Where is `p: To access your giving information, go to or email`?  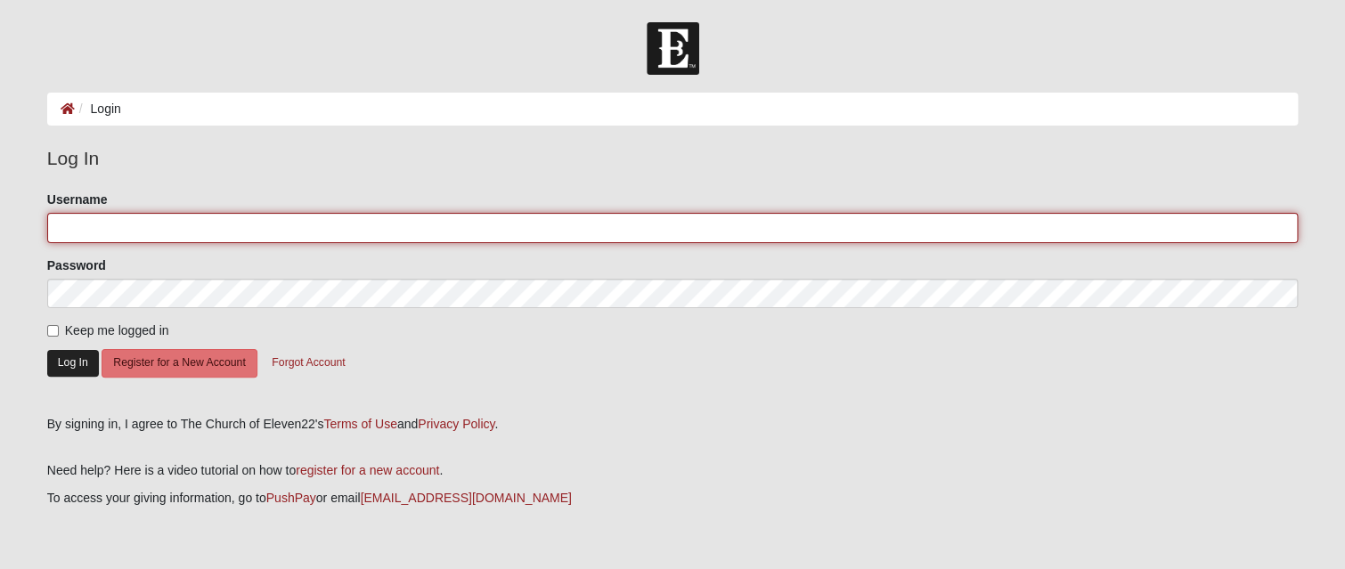 p: To access your giving information, go to or email is located at coordinates (672, 498).